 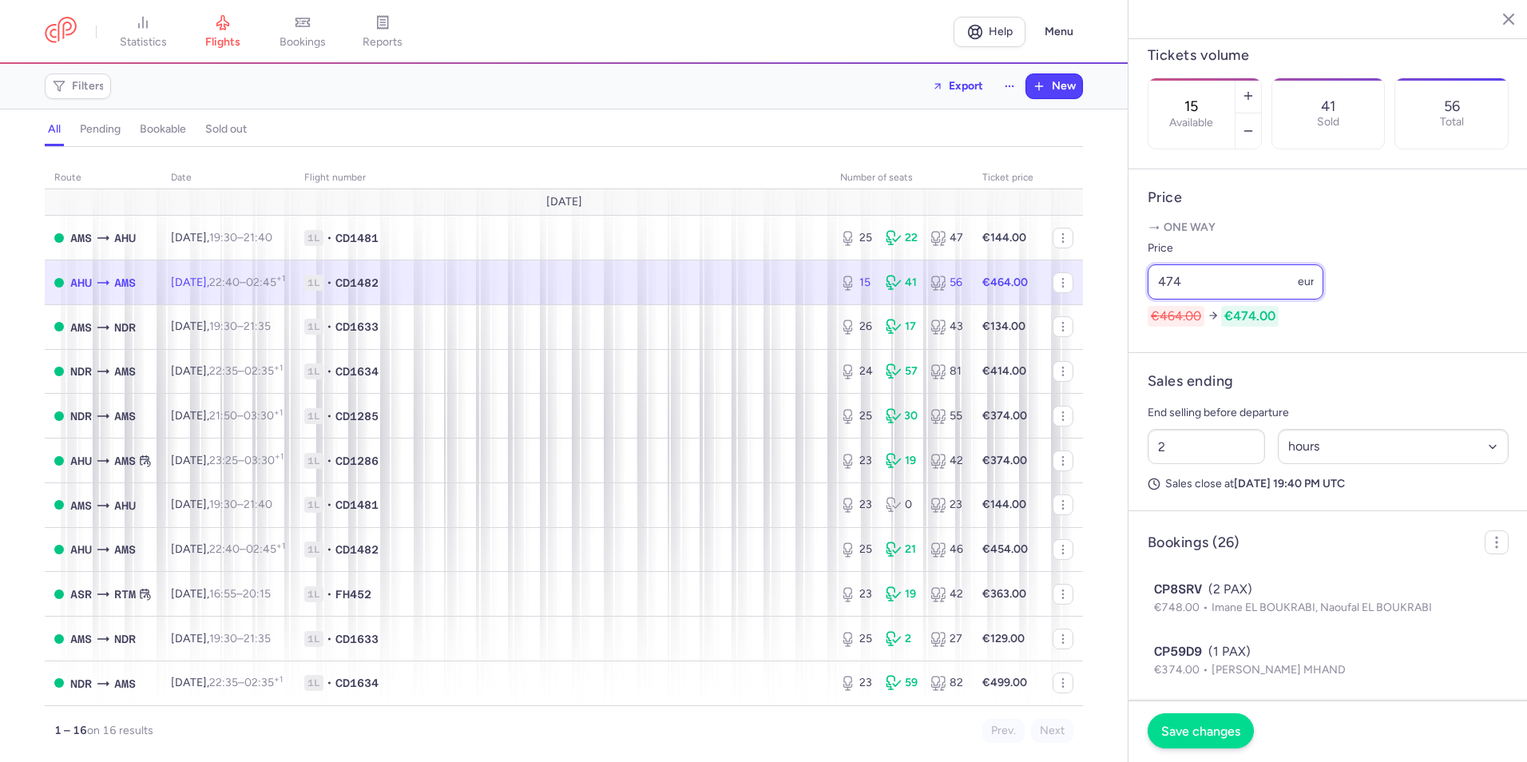 What do you see at coordinates (81, 550) in the screenshot?
I see `span: AHU` at bounding box center [81, 550].